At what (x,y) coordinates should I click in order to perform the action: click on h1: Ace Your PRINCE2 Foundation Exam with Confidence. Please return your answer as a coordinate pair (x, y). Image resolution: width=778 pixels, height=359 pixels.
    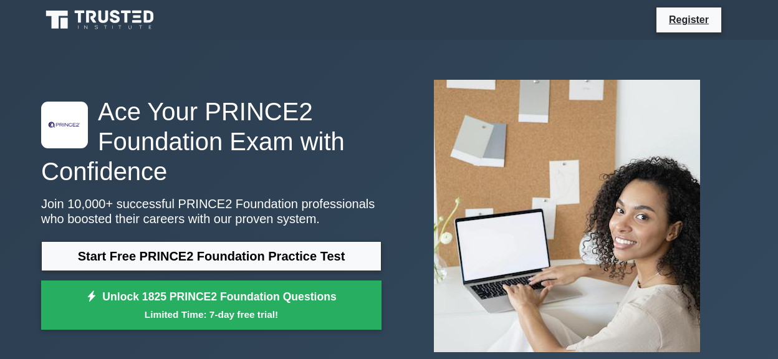
    Looking at the image, I should click on (211, 142).